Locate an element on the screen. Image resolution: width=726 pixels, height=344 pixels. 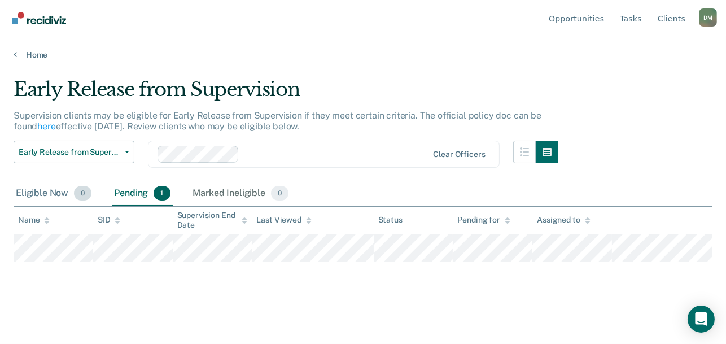
div: Pending1 is located at coordinates (142, 194).